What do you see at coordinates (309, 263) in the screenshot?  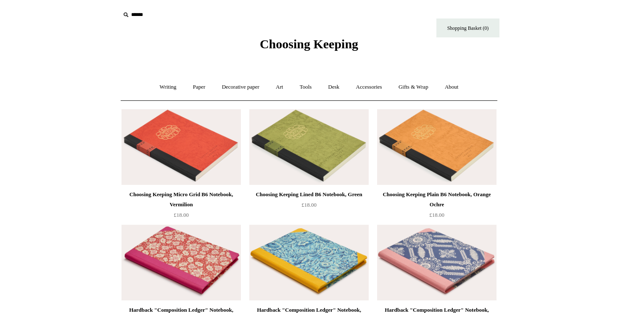 I see `img: Hardback "Composition Ledger" Notebook, Blue Garden` at bounding box center [309, 263].